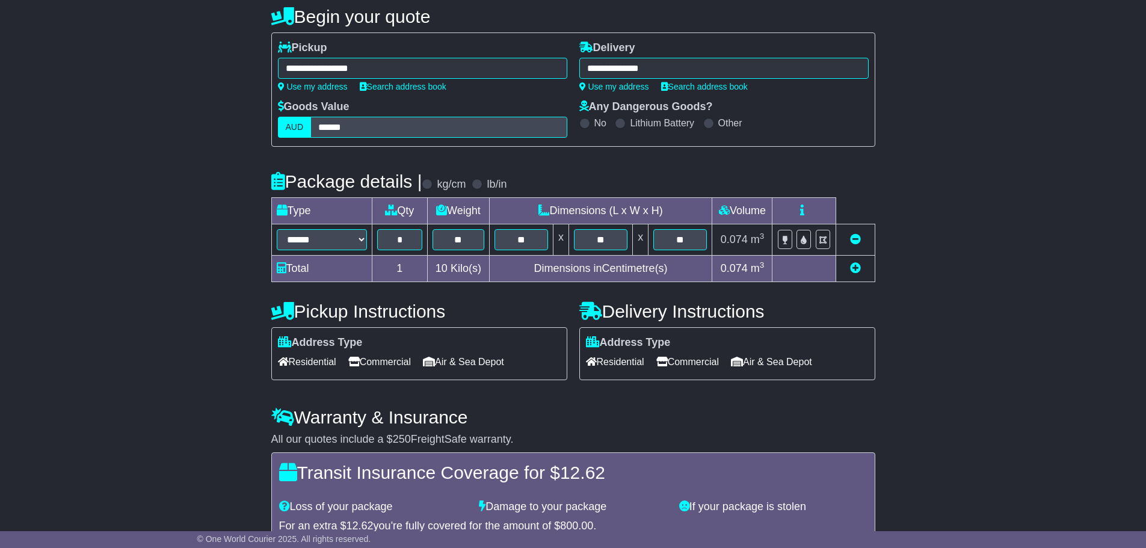 The image size is (1146, 548). What do you see at coordinates (451, 185) in the screenshot?
I see `label: kg/cm` at bounding box center [451, 185].